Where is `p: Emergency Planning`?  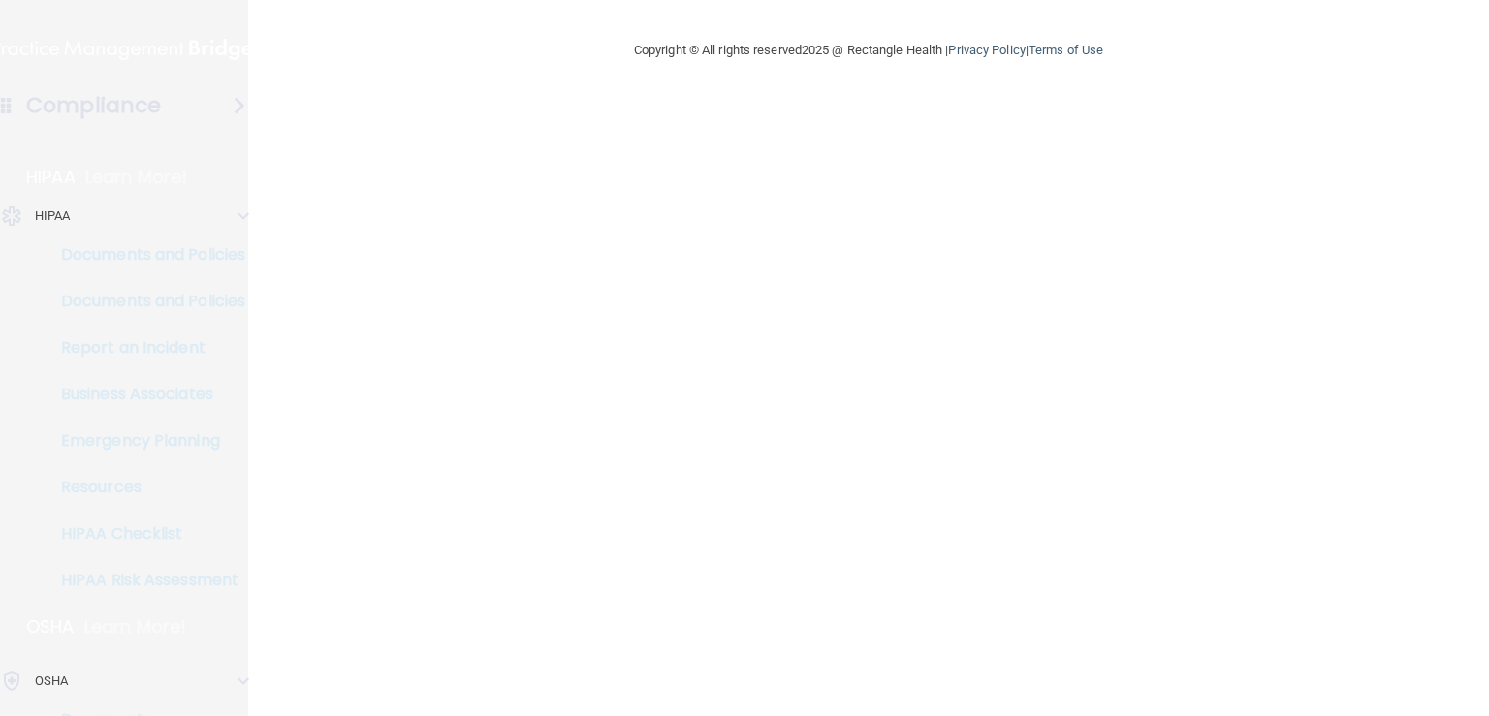
p: Emergency Planning is located at coordinates (144, 441).